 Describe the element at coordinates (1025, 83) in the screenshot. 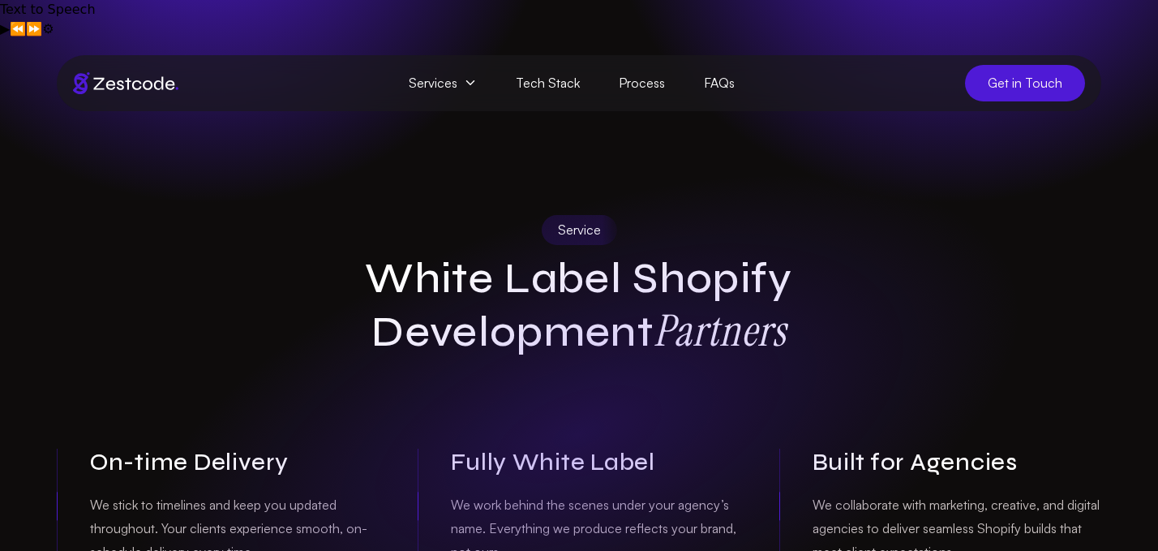

I see `span: Get in Touch` at that location.